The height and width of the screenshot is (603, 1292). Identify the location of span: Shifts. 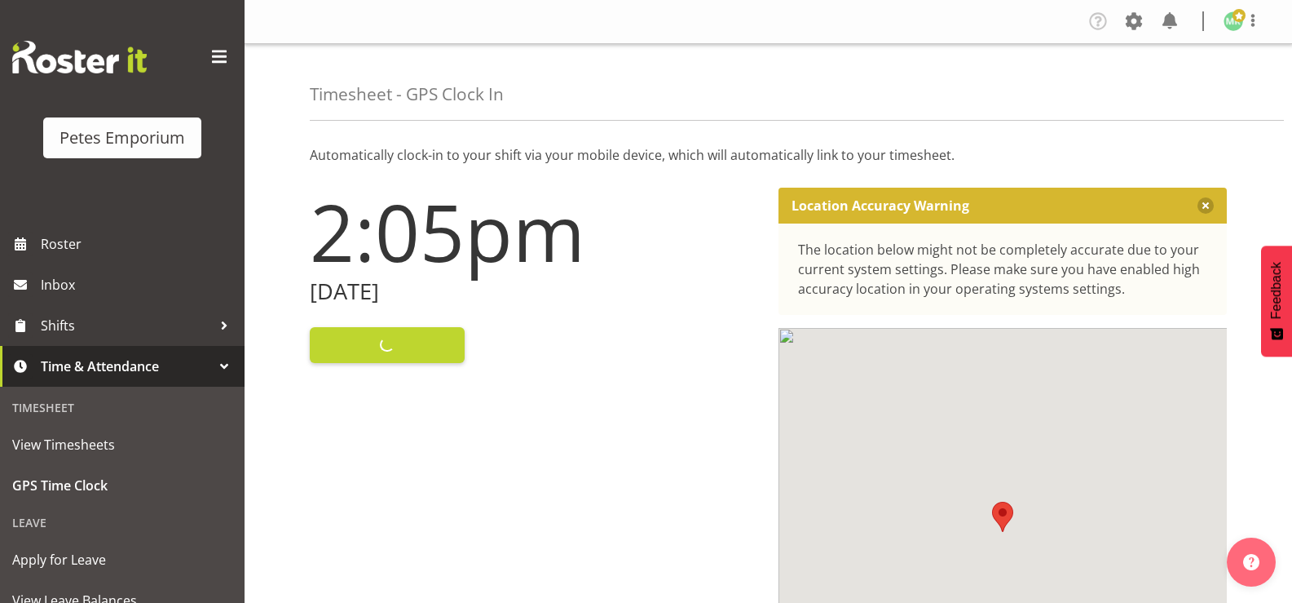
(126, 325).